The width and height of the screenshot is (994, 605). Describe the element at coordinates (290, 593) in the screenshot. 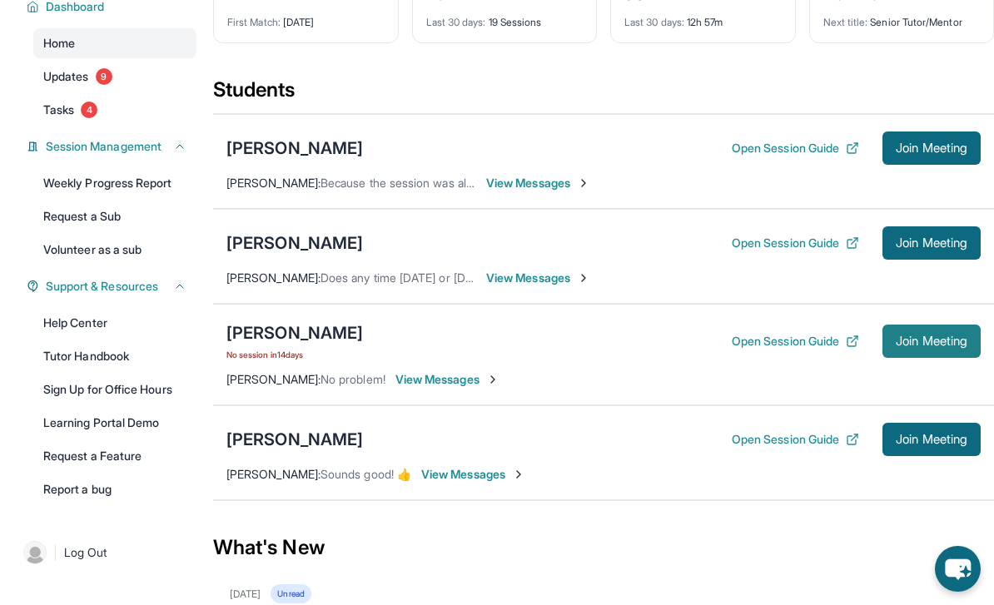

I see `div: Unread` at that location.